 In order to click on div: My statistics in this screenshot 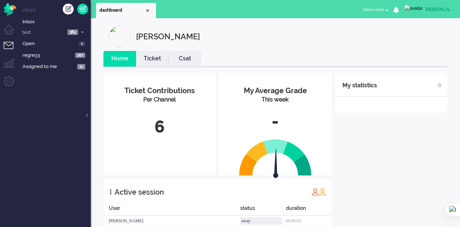, I will do `click(360, 85)`.